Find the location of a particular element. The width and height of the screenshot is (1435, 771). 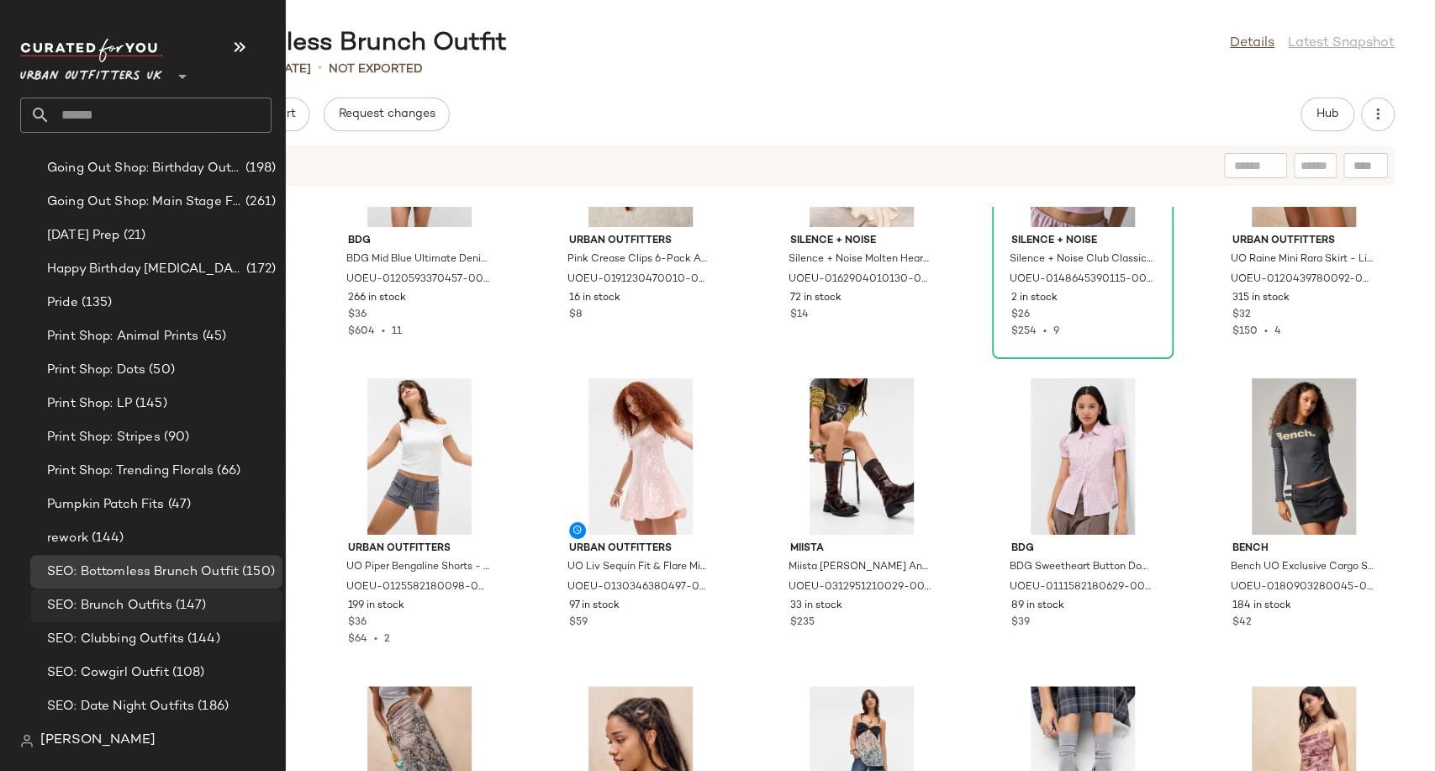

span: BDG Sweetheart Button Down Blouse - Pink XS at Urban Outfitters is located at coordinates (1081, 568).